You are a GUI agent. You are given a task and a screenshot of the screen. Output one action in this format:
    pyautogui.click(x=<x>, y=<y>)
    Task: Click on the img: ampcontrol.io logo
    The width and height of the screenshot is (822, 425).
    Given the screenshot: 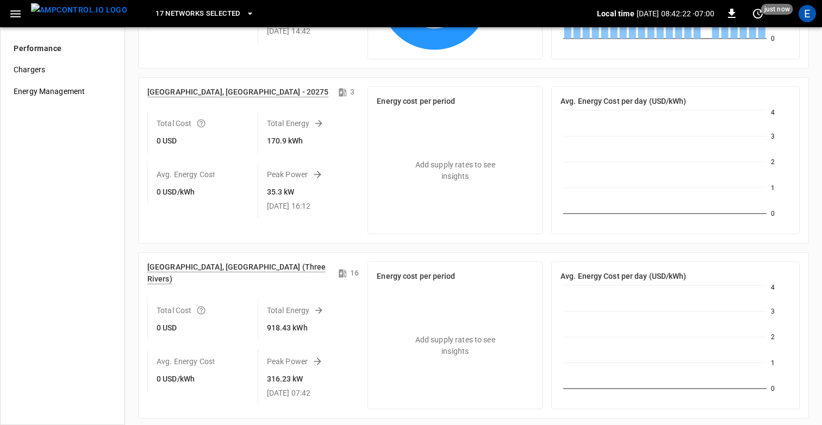 What is the action you would take?
    pyautogui.click(x=79, y=10)
    